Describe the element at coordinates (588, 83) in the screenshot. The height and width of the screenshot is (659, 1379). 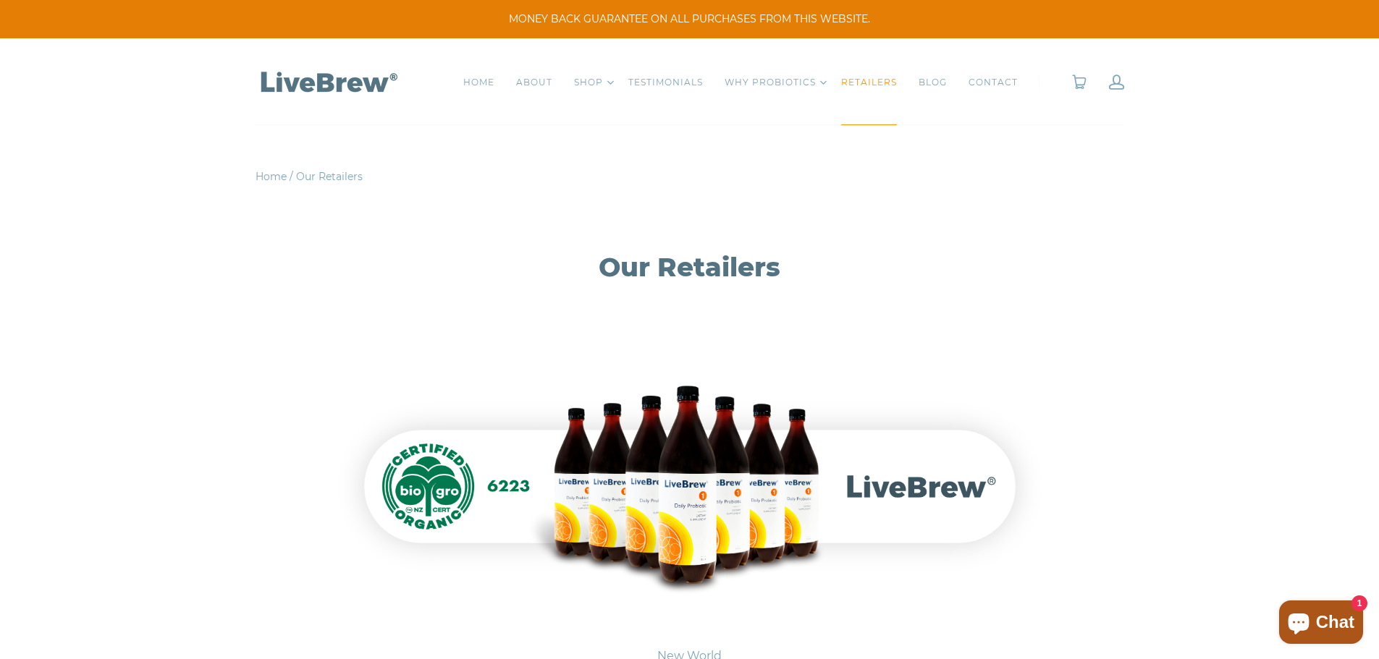
I see `a: SHOP` at that location.